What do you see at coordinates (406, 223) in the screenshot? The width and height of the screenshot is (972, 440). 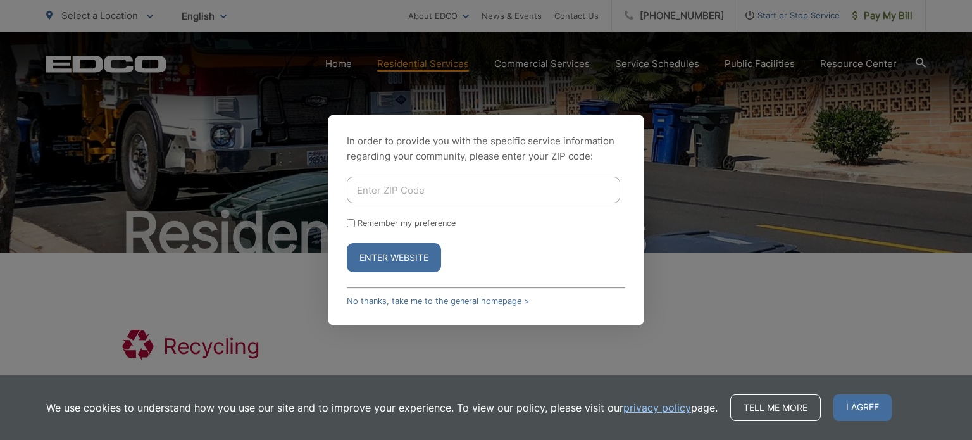 I see `label: Remember my preference` at bounding box center [406, 223].